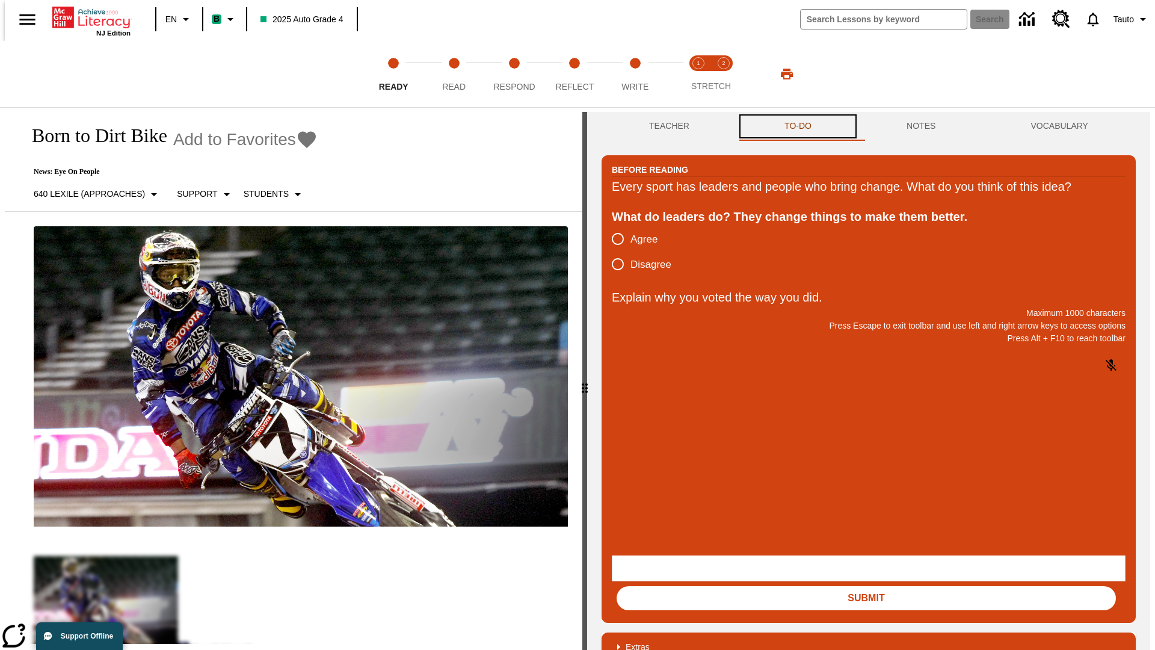 The height and width of the screenshot is (650, 1155). Describe the element at coordinates (711, 86) in the screenshot. I see `span: STRETCH` at that location.